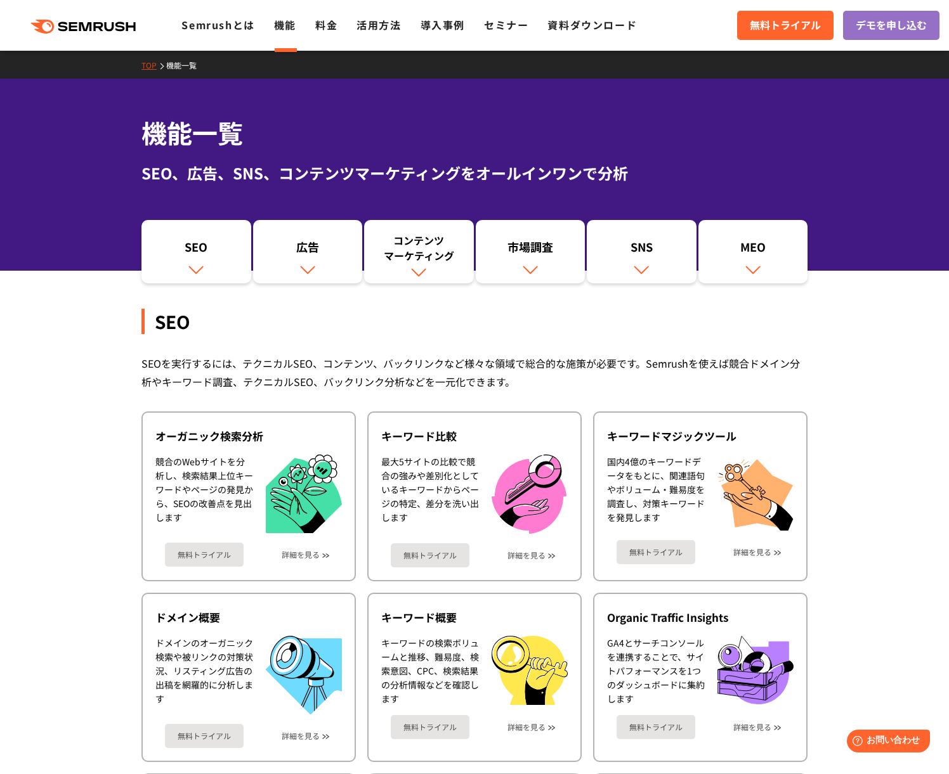 This screenshot has height=774, width=949. Describe the element at coordinates (419, 248) in the screenshot. I see `div: コンテンツ マーケティング` at that location.